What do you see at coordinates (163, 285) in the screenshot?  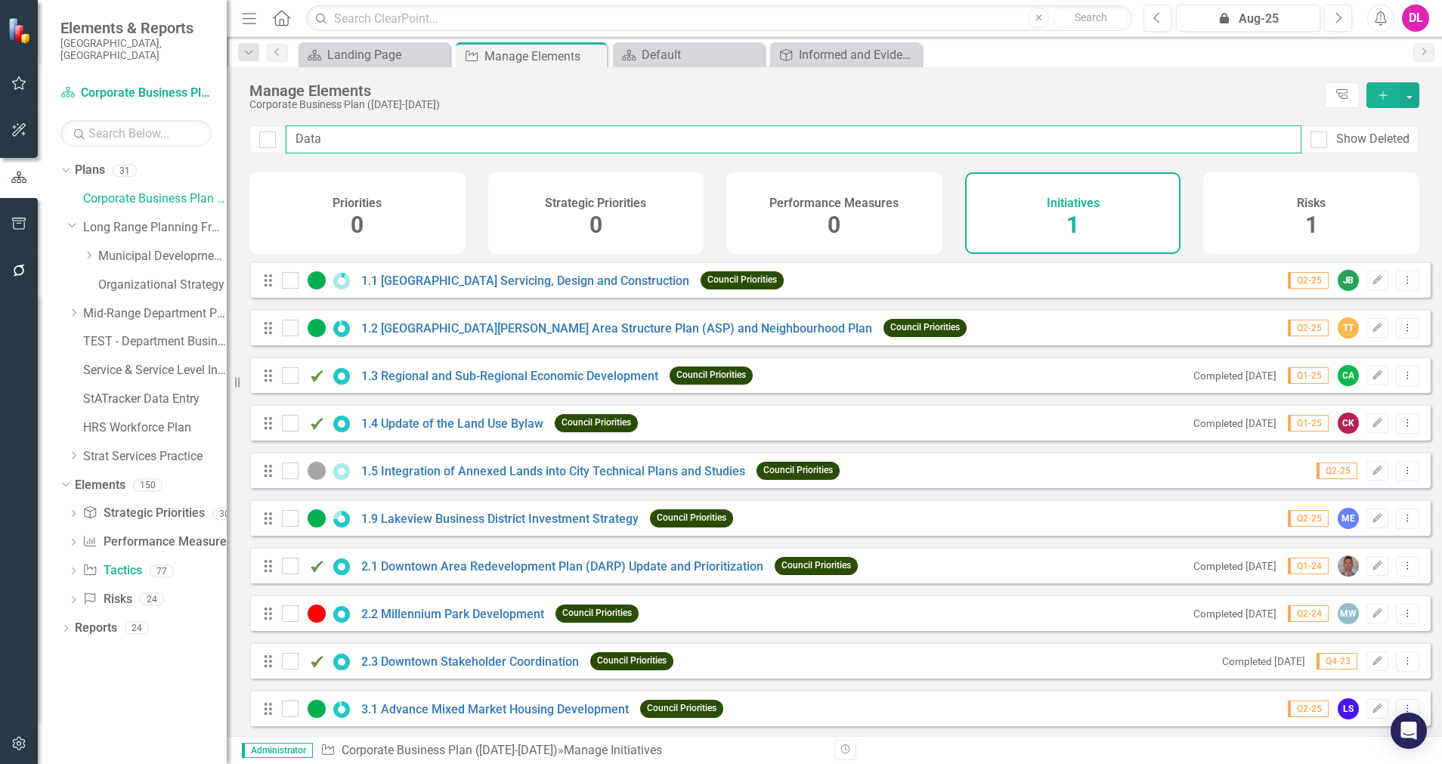 I see `a: Organizational Strategy` at bounding box center [163, 285].